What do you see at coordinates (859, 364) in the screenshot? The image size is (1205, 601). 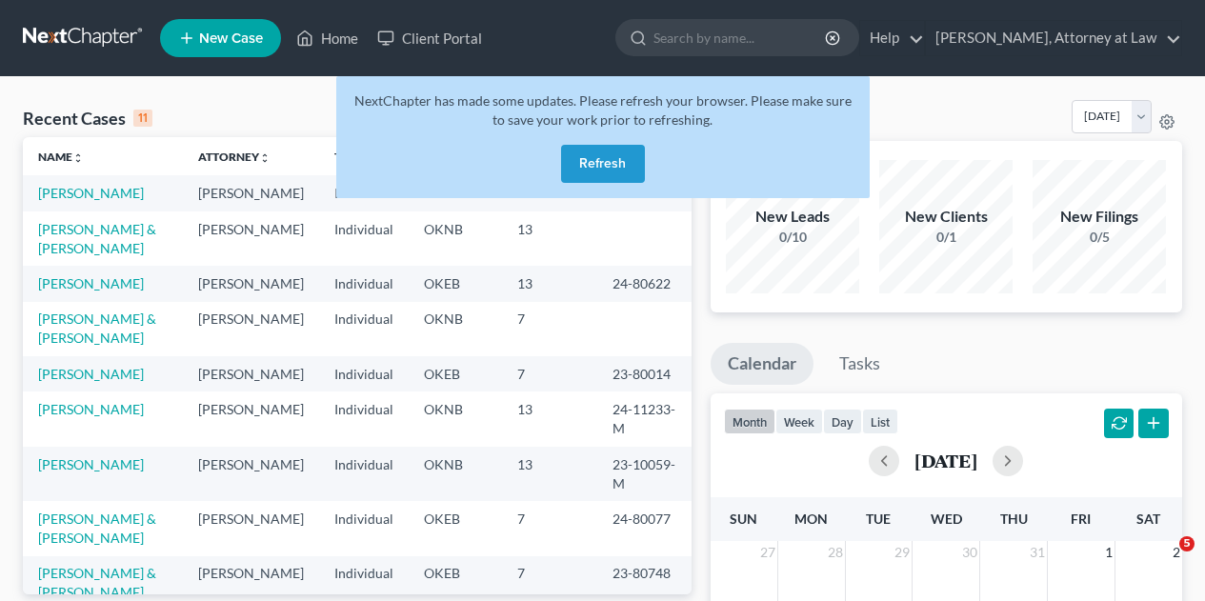 I see `a: Tasks` at bounding box center [859, 364].